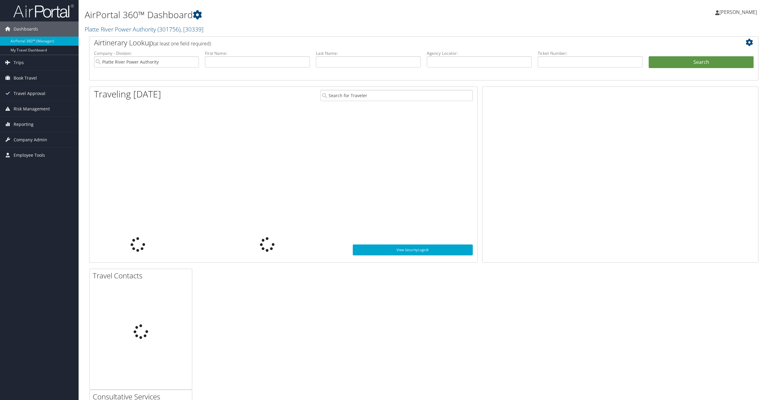 Image resolution: width=769 pixels, height=400 pixels. What do you see at coordinates (144, 29) in the screenshot?
I see `a: Platte River Power Authority` at bounding box center [144, 29].